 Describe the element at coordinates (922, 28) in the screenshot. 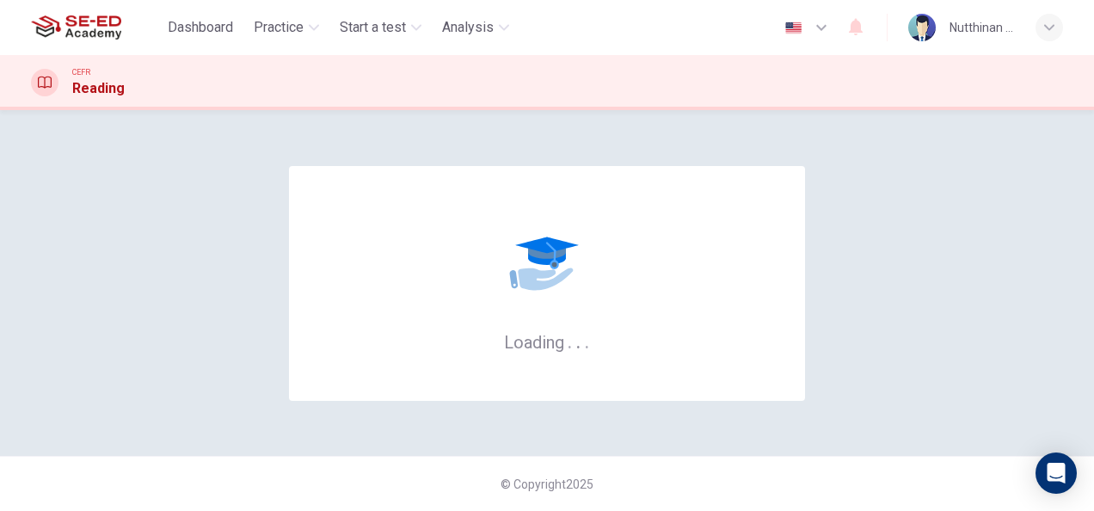

I see `img: Profile picture` at that location.